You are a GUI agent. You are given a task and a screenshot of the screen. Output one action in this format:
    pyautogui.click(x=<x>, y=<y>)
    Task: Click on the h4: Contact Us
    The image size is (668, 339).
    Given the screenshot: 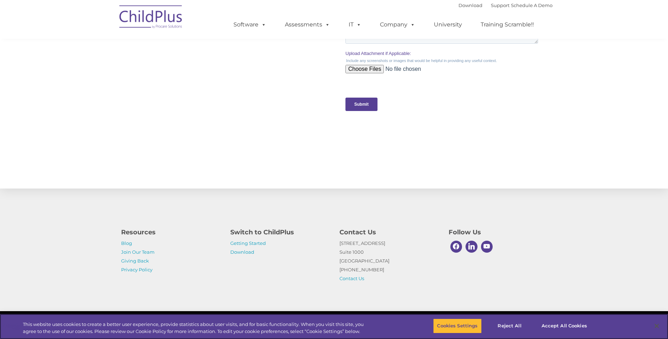 What is the action you would take?
    pyautogui.click(x=389, y=232)
    